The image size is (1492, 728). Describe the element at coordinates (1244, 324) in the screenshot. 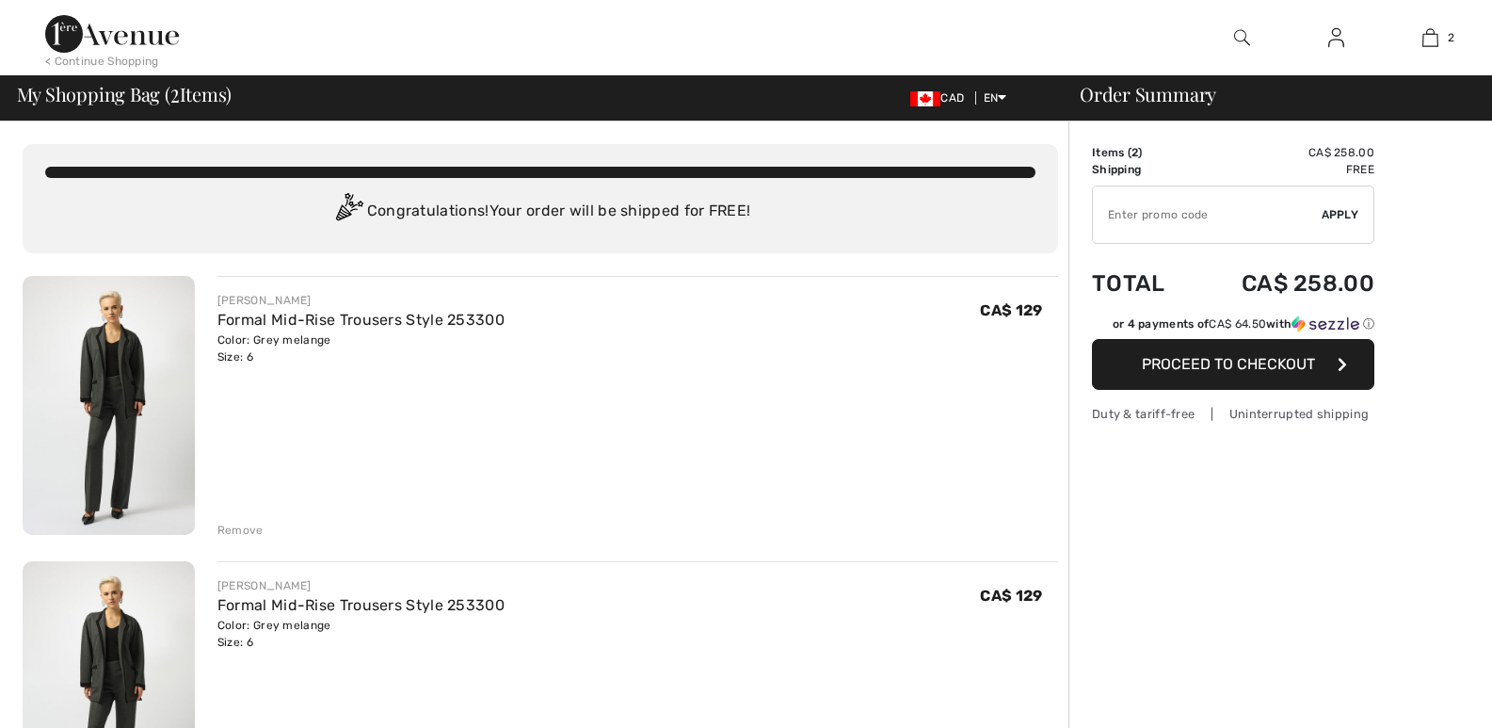

I see `div: or 4 payments of with` at that location.